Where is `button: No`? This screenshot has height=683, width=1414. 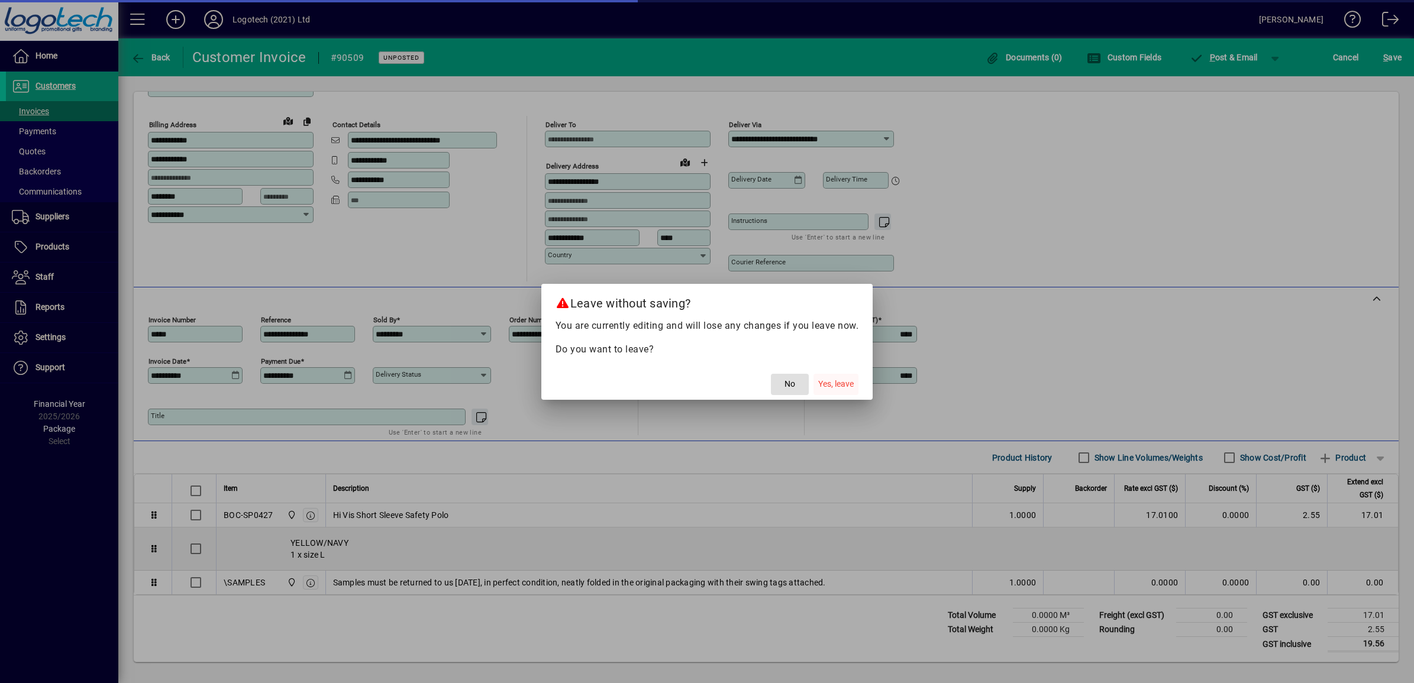
button: No is located at coordinates (790, 385).